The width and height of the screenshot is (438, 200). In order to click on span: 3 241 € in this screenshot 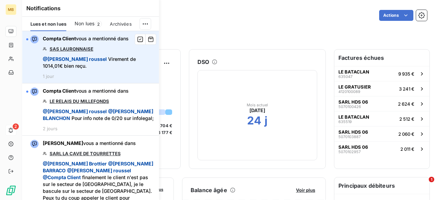, I will do `click(407, 89)`.